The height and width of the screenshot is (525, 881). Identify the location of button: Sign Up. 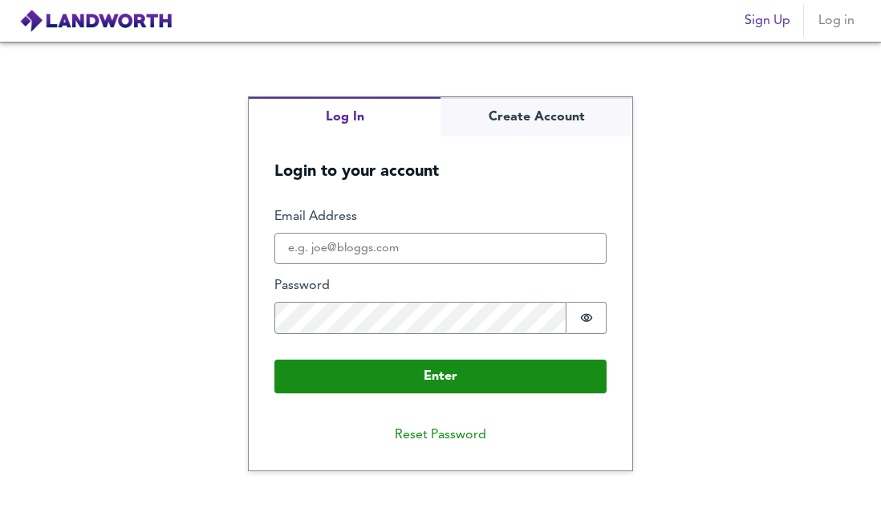
(767, 21).